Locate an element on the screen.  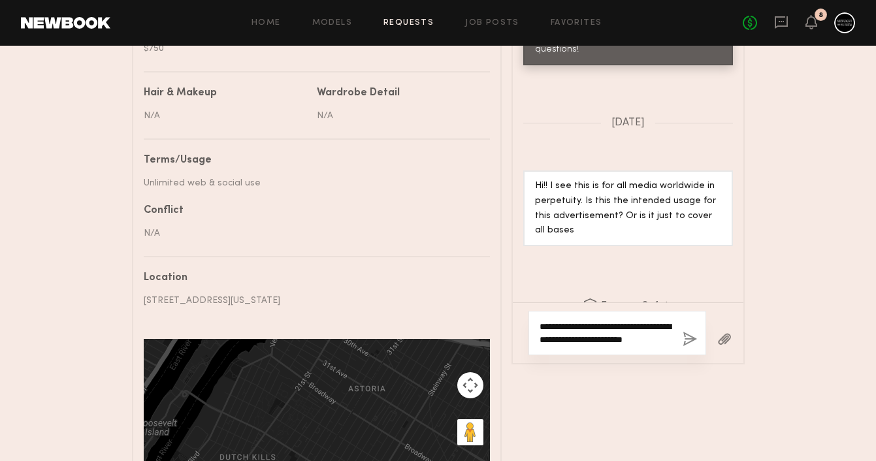
a: Home is located at coordinates (266, 23).